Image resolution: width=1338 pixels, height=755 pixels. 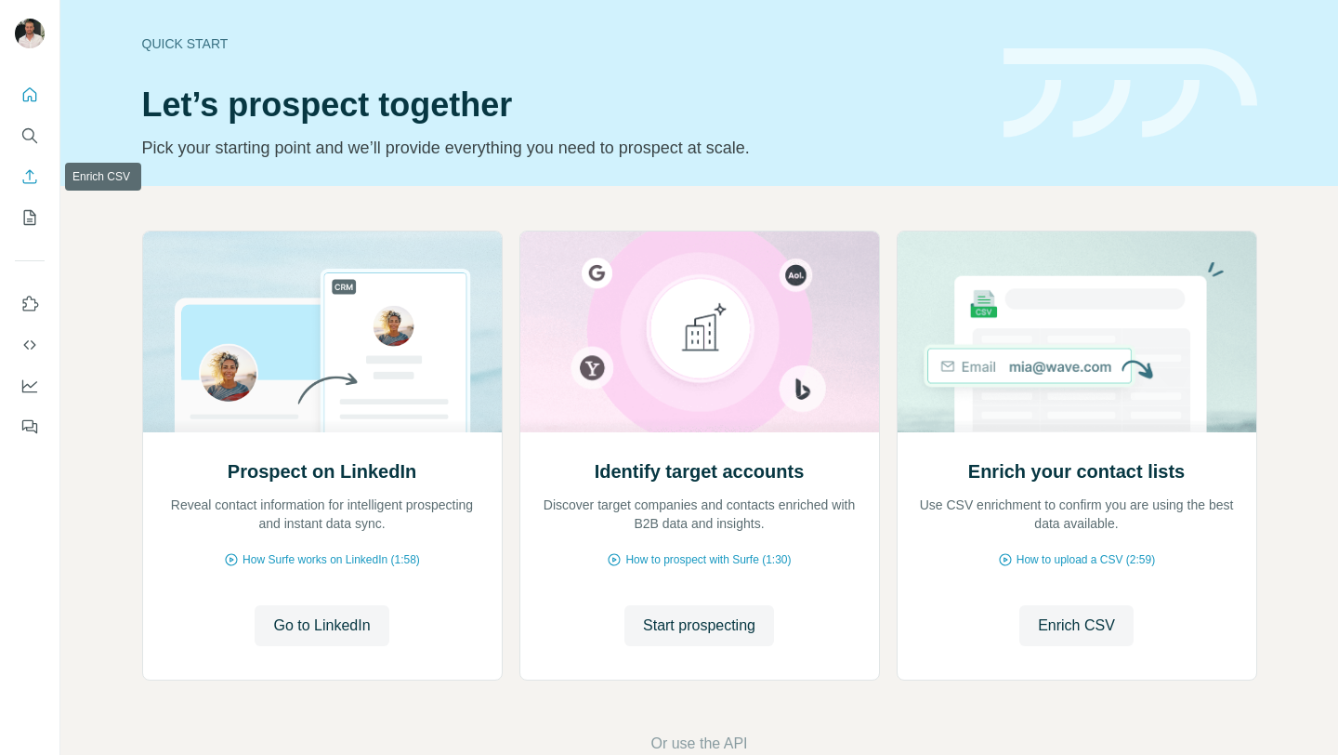 I want to click on button: Quick start, so click(x=30, y=95).